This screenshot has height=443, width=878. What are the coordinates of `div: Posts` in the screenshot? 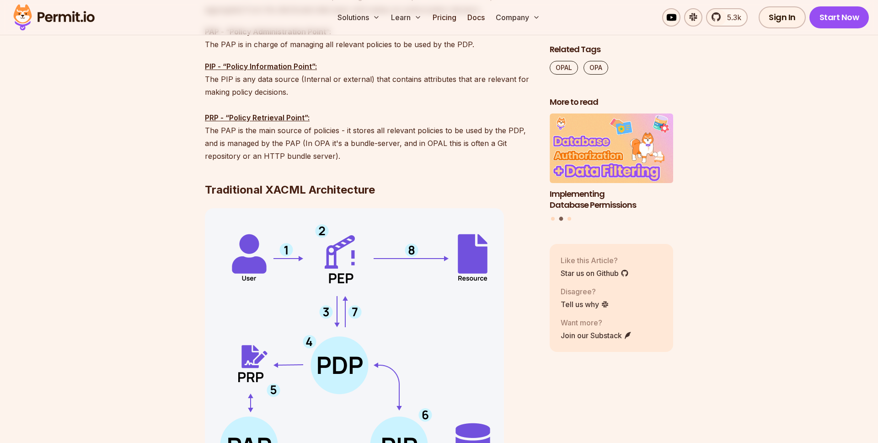 It's located at (612, 167).